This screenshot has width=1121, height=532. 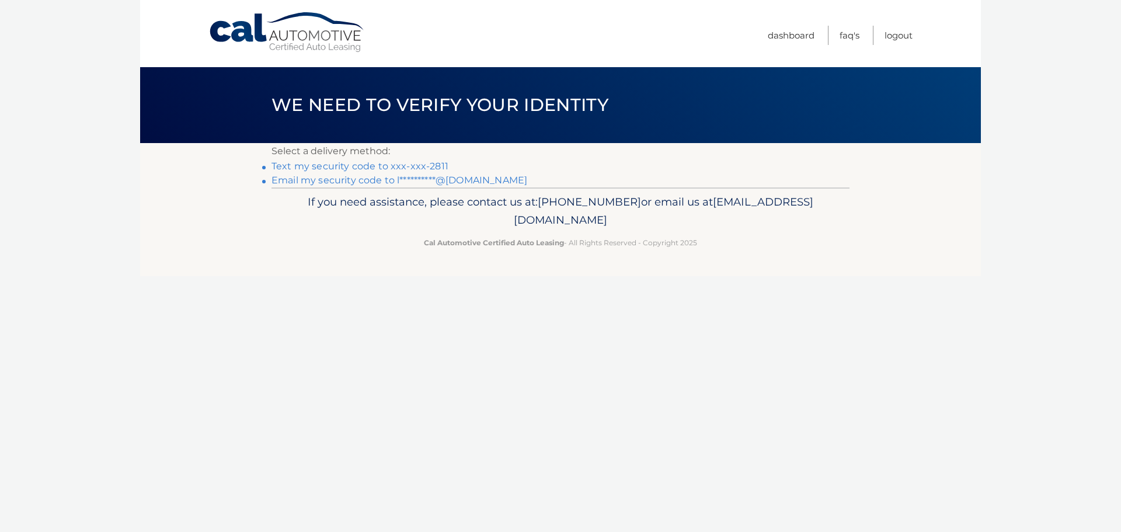 What do you see at coordinates (439, 104) in the screenshot?
I see `span: We need to verify your identity` at bounding box center [439, 104].